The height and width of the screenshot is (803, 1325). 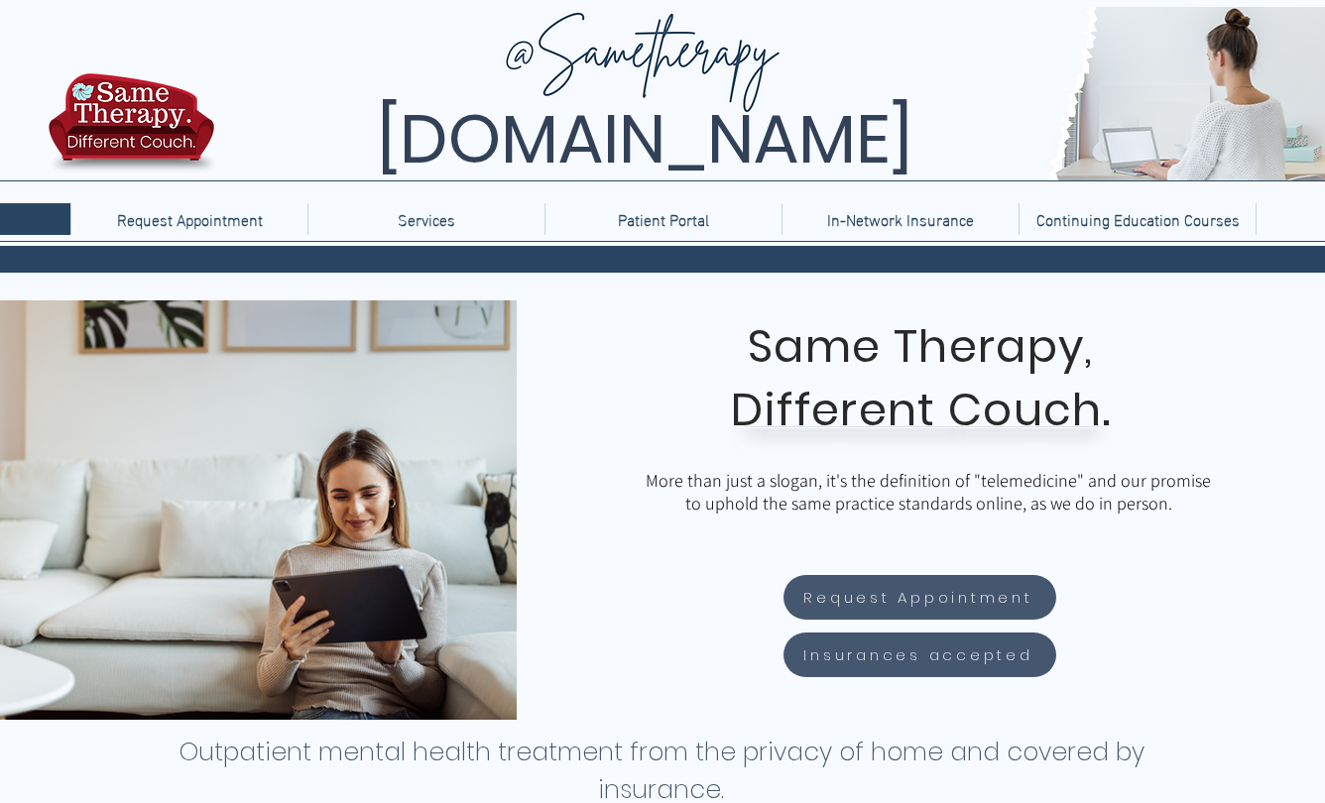 What do you see at coordinates (662, 219) in the screenshot?
I see `a: Patient Portal` at bounding box center [662, 219].